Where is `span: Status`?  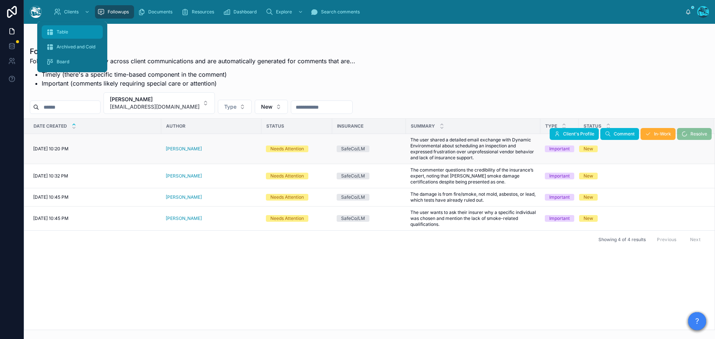
span: Status is located at coordinates (275, 126).